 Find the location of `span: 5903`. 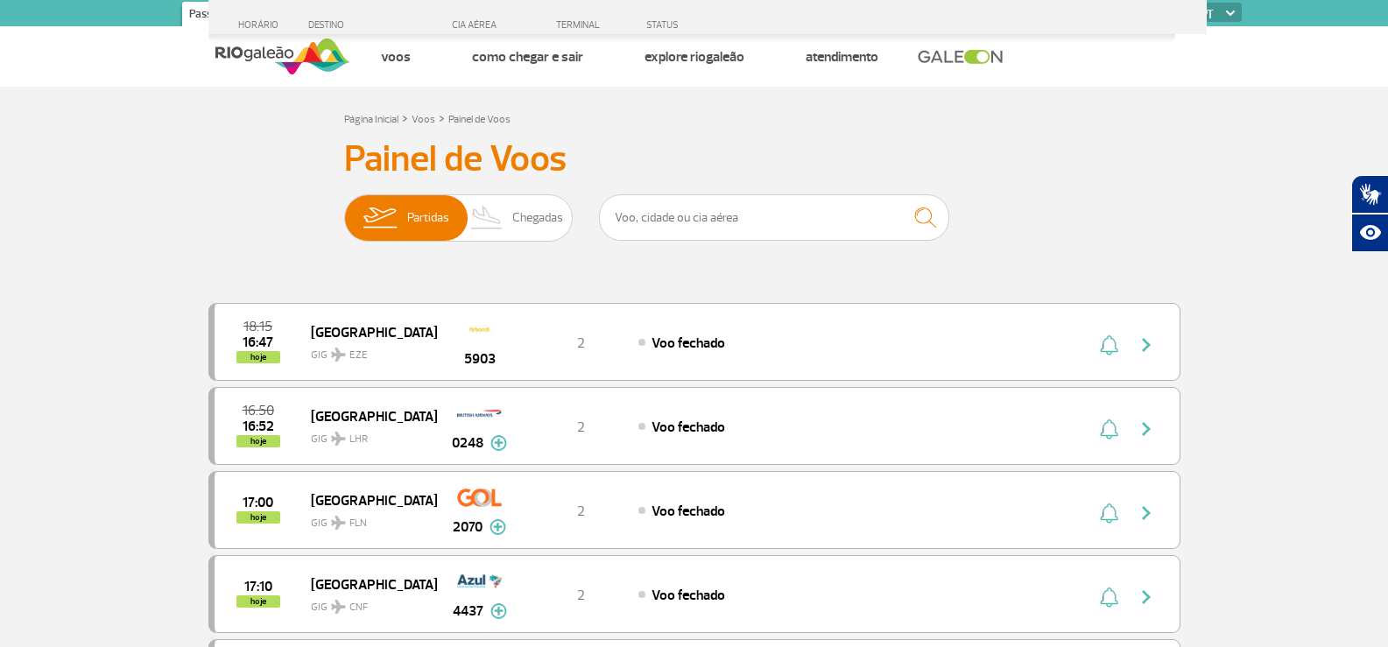

span: 5903 is located at coordinates (480, 359).